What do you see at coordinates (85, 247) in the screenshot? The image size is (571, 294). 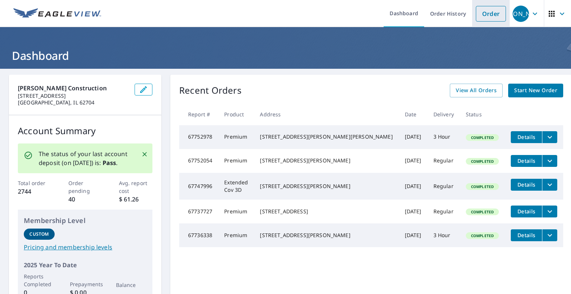 I see `a: Pricing and membership levels` at bounding box center [85, 247].